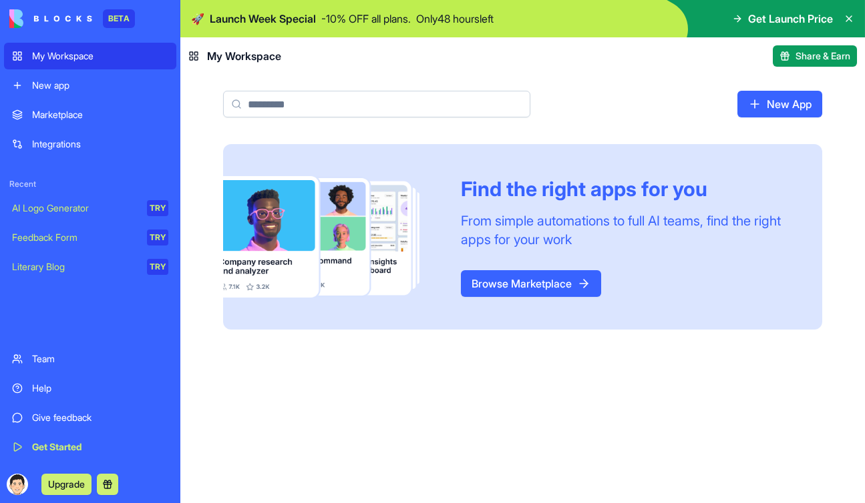  Describe the element at coordinates (100, 144) in the screenshot. I see `div: Integrations` at that location.